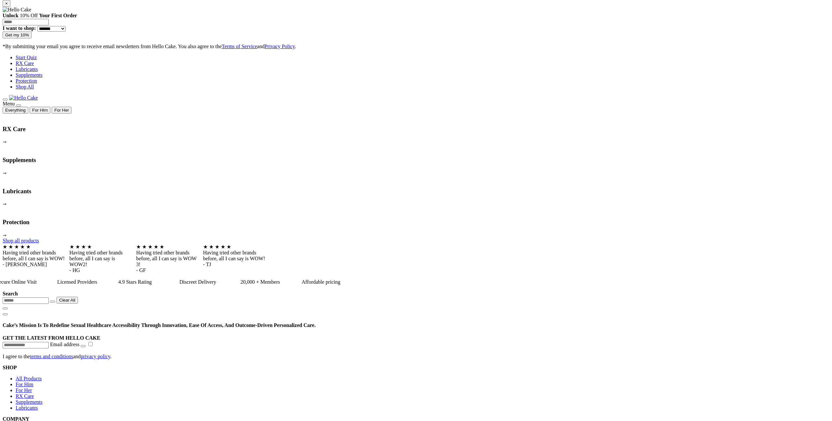 This screenshot has width=832, height=421. Describe the element at coordinates (168, 270) in the screenshot. I see `div: - GF` at that location.